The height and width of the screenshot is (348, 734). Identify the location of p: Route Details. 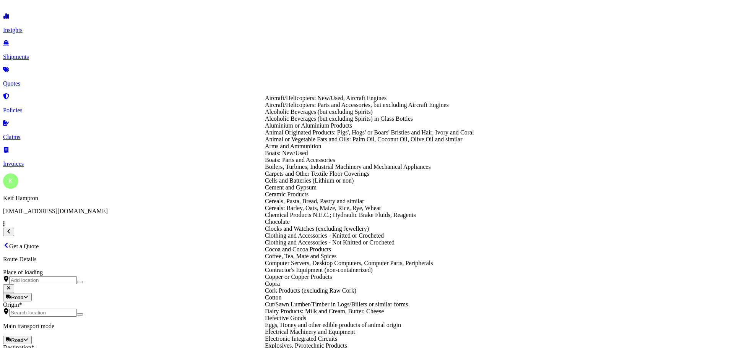
(367, 260).